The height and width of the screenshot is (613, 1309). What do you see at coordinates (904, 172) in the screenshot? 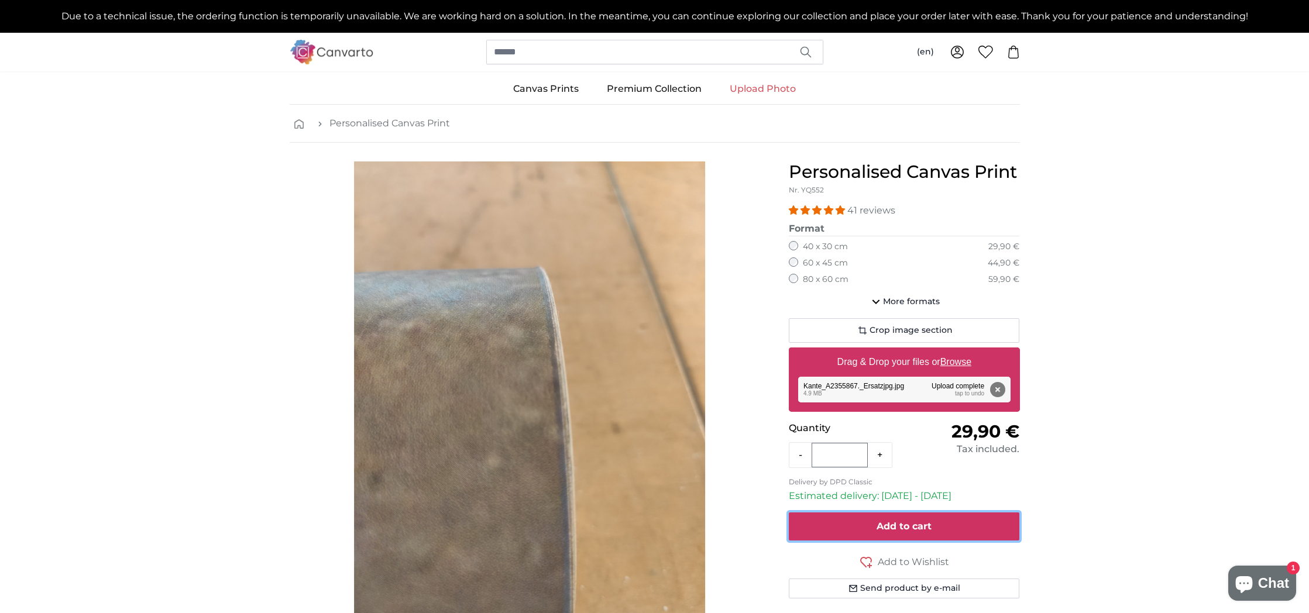
I see `h1: Personalised Canvas Print` at bounding box center [904, 172].